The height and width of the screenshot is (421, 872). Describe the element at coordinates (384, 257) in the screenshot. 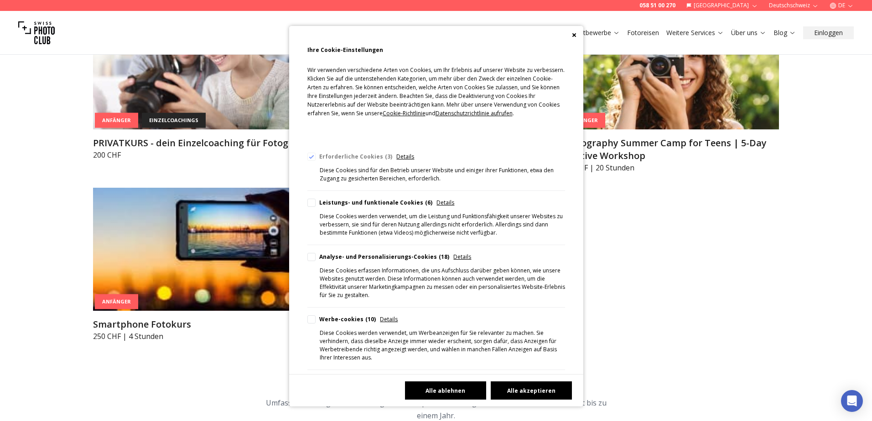

I see `div: Analyse- und Personalisierungs-Cookies` at that location.